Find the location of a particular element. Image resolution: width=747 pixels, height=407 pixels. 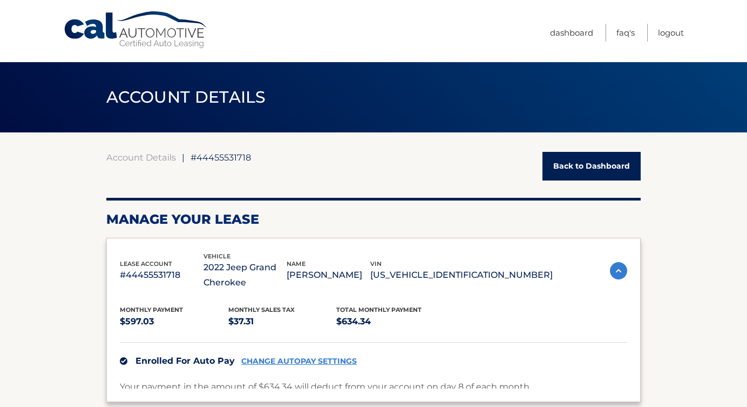

p: $37.31 is located at coordinates (282, 321).